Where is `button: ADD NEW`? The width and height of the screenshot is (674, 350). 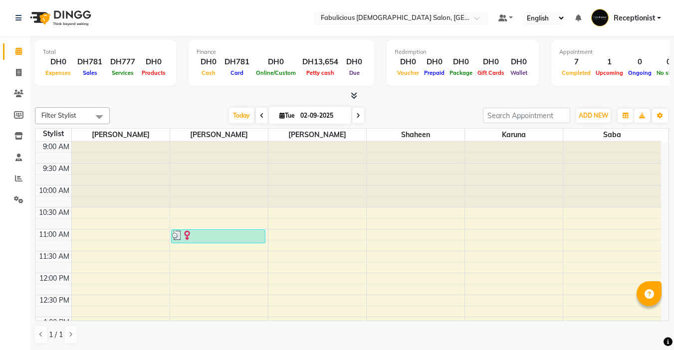
button: ADD NEW is located at coordinates (594, 116).